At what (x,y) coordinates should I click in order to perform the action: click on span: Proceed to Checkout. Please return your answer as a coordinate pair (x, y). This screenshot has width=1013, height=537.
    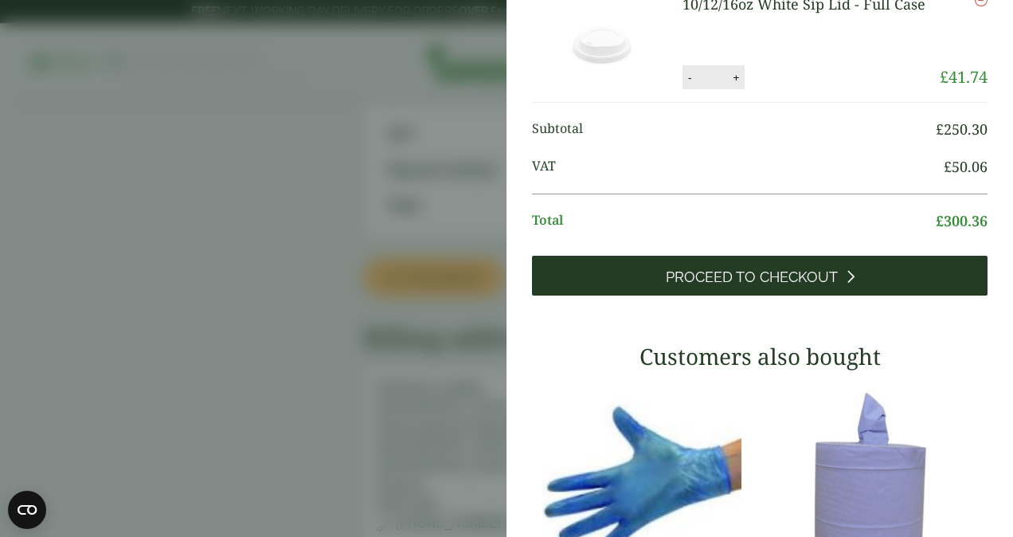
    Looking at the image, I should click on (752, 277).